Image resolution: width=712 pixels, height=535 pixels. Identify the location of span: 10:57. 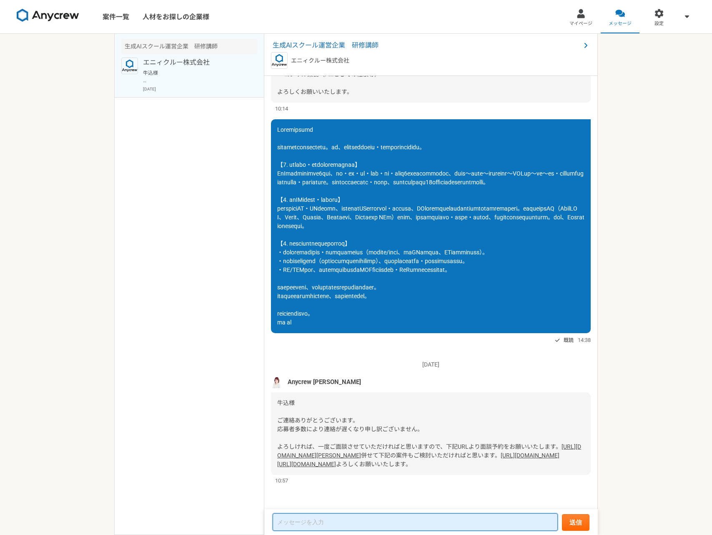
(282, 480).